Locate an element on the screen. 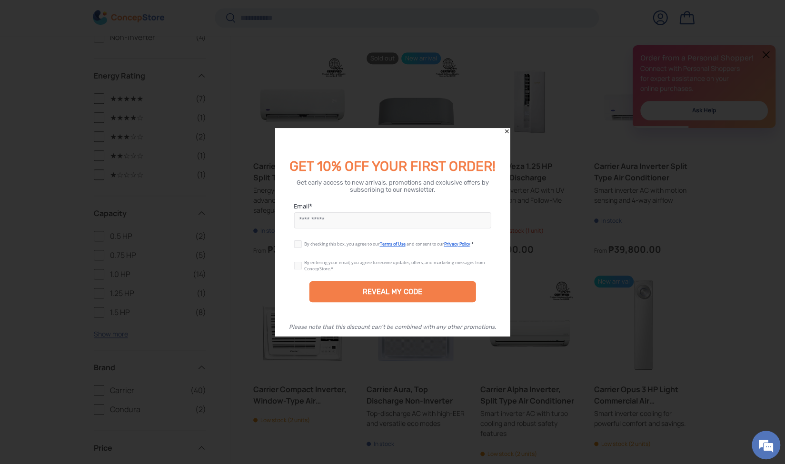 The image size is (785, 464). div: Please note that this discount can’t be combined with any other promotions. is located at coordinates (392, 327).